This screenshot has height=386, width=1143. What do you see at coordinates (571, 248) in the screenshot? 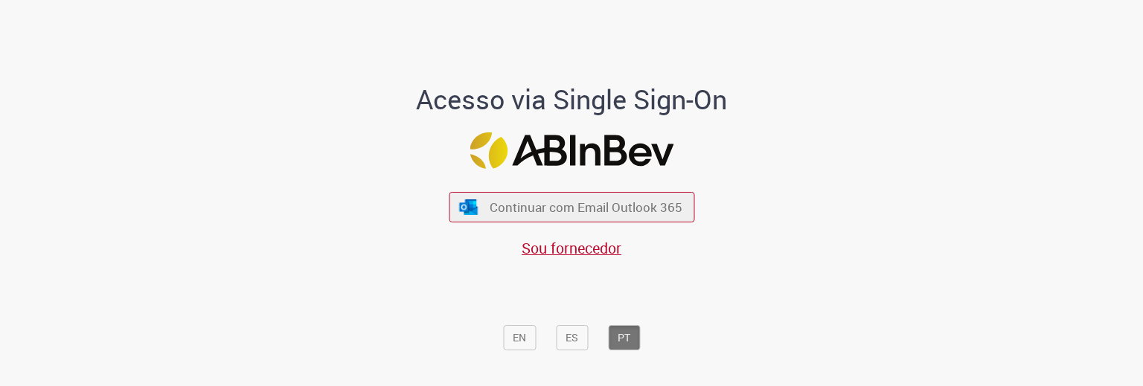
I see `a: Sou fornecedor` at bounding box center [571, 248].